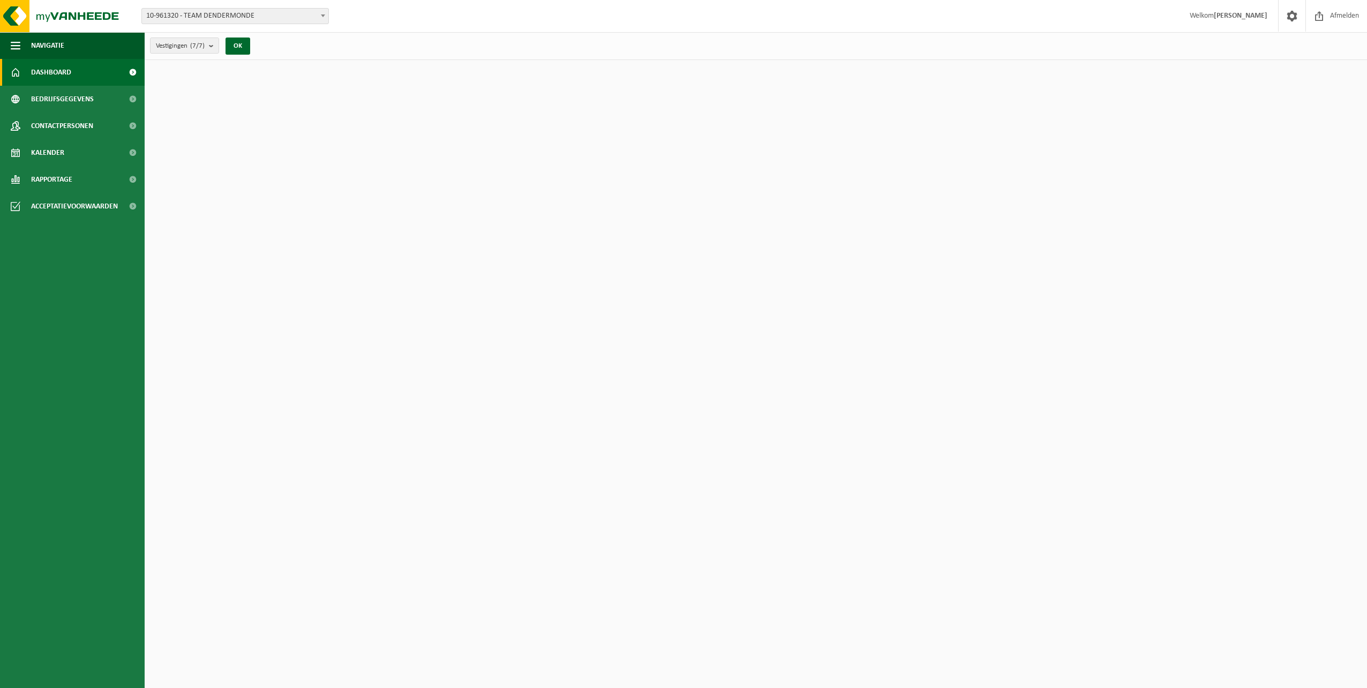  What do you see at coordinates (74, 206) in the screenshot?
I see `span: Acceptatievoorwaarden` at bounding box center [74, 206].